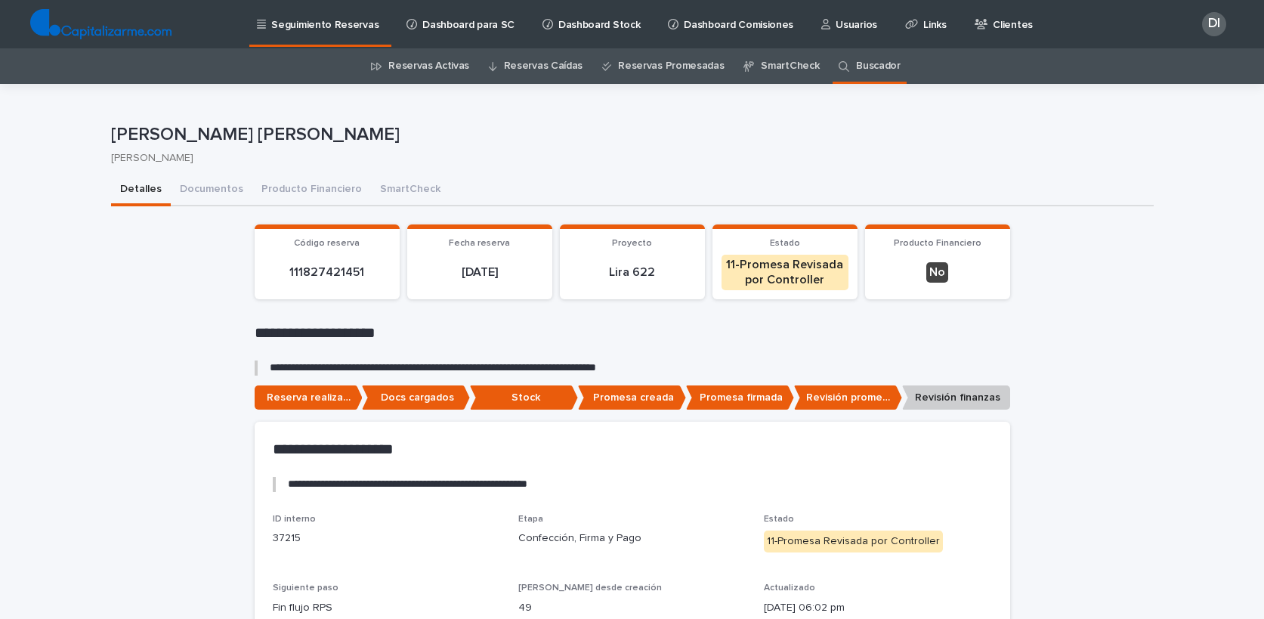  What do you see at coordinates (632, 397) in the screenshot?
I see `p: Promesa creada` at bounding box center [632, 397].